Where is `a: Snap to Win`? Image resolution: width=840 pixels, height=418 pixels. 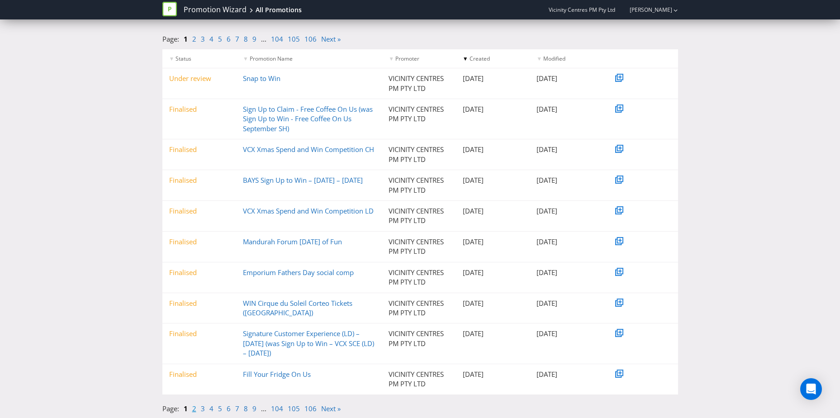 a: Snap to Win is located at coordinates (261, 78).